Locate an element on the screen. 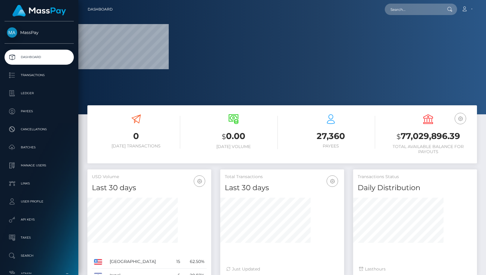 Image resolution: width=486 pixels, height=275 pixels. a: Ledger is located at coordinates (39, 93).